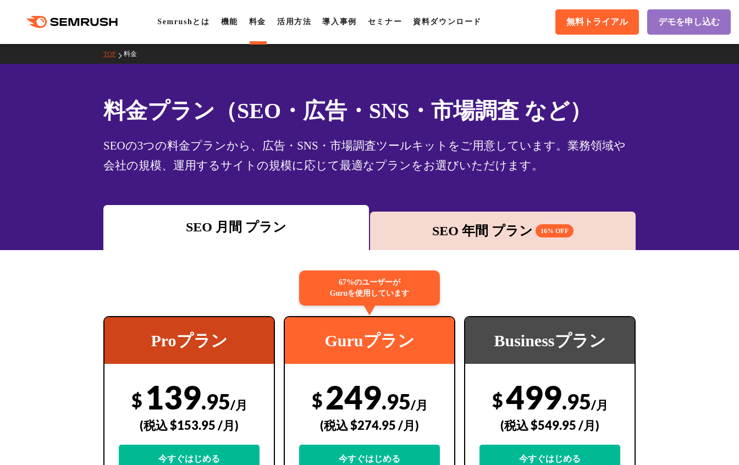 Image resolution: width=739 pixels, height=465 pixels. Describe the element at coordinates (339, 21) in the screenshot. I see `a: 導入事例` at that location.